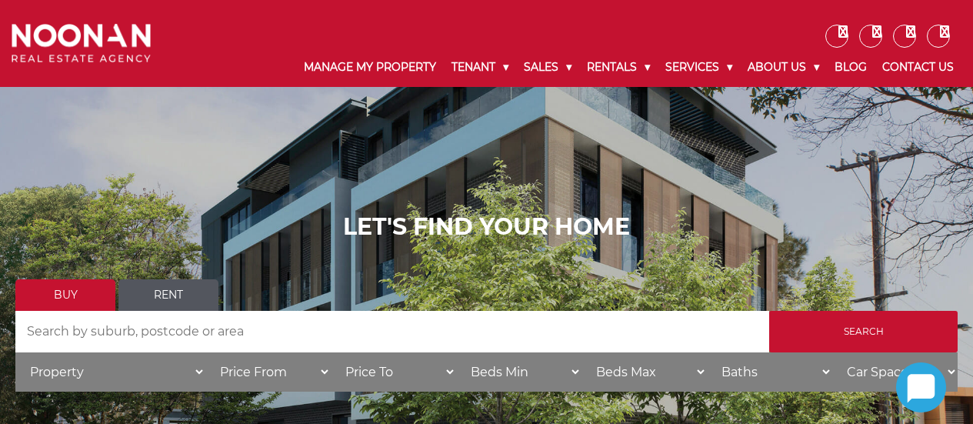  What do you see at coordinates (480, 67) in the screenshot?
I see `a: Tenant` at bounding box center [480, 67].